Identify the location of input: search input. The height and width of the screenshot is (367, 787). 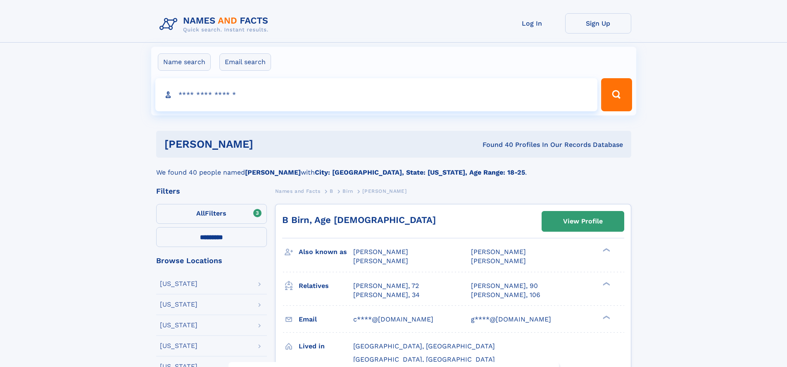
(377, 95).